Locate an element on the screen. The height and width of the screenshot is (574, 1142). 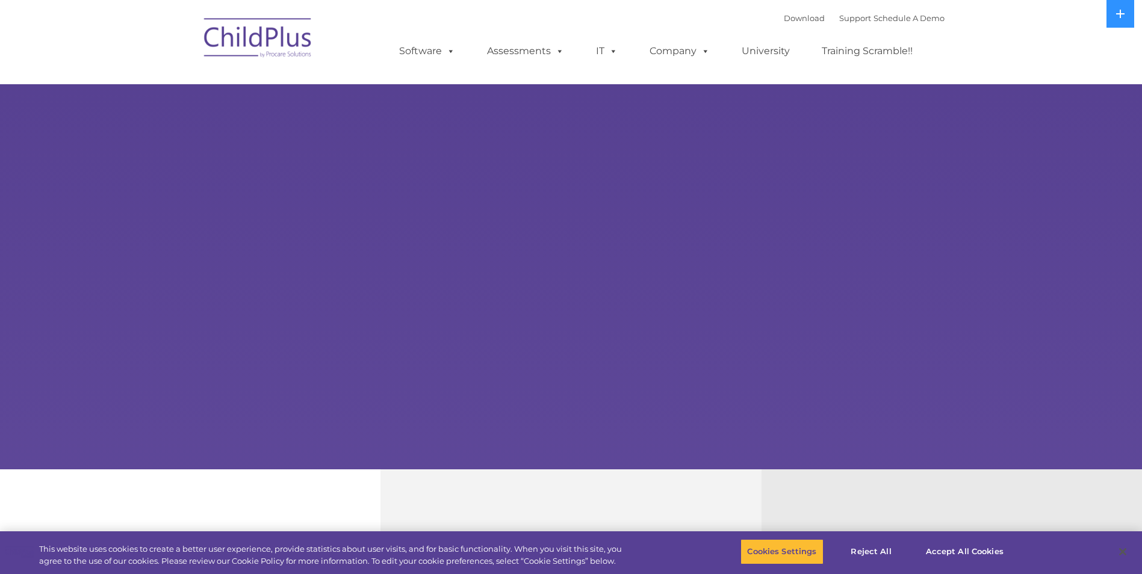
div: This website uses cookies to create a better user experience, provide statistics about user visit... is located at coordinates (333, 555).